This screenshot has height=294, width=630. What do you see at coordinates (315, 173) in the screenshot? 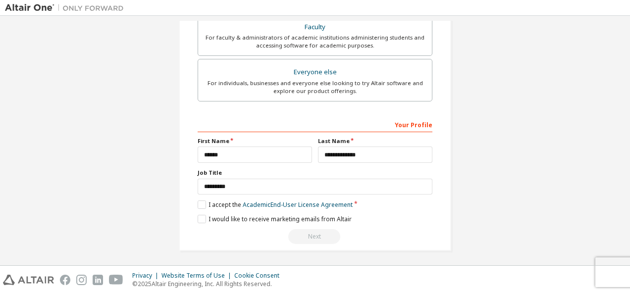
I see `label: Job Title` at bounding box center [315, 173].